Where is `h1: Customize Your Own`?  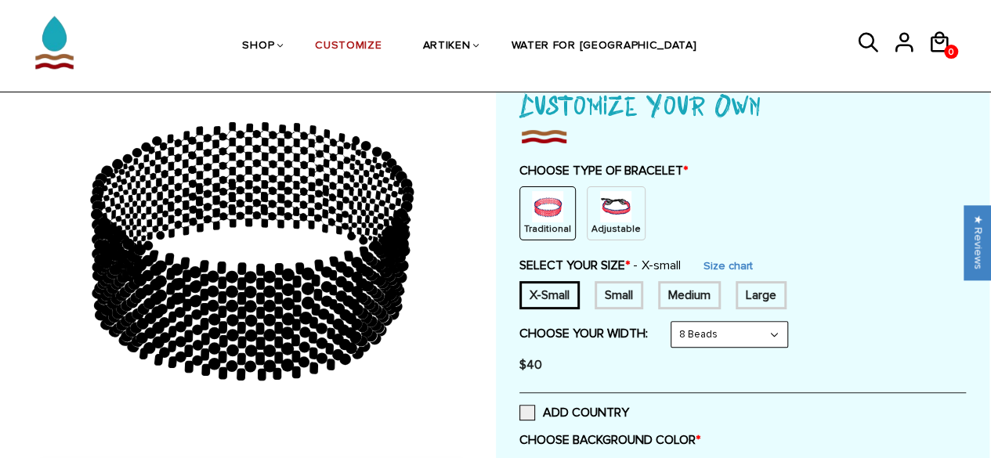 h1: Customize Your Own is located at coordinates (742, 104).